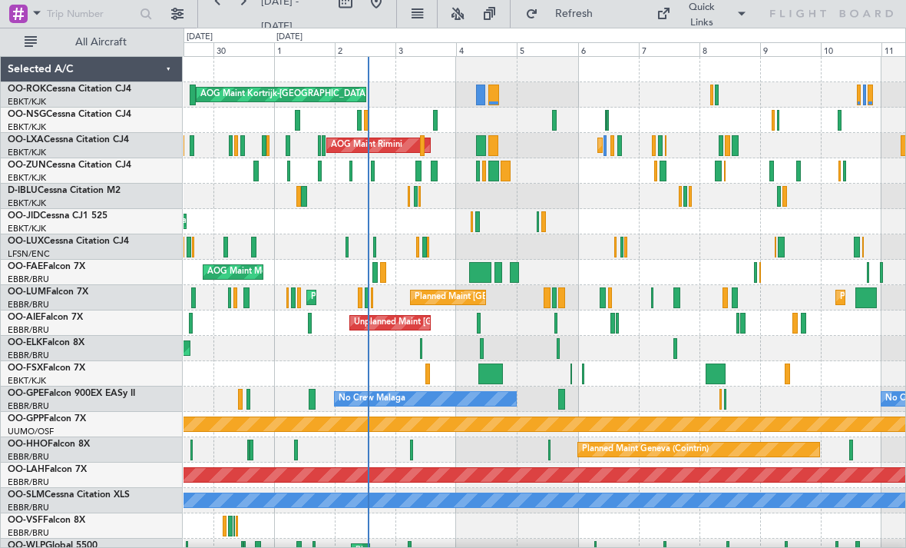 This screenshot has width=906, height=548. I want to click on span: Refresh, so click(574, 14).